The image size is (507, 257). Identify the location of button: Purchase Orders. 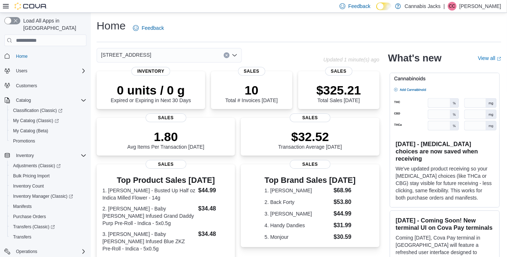
(48, 217).